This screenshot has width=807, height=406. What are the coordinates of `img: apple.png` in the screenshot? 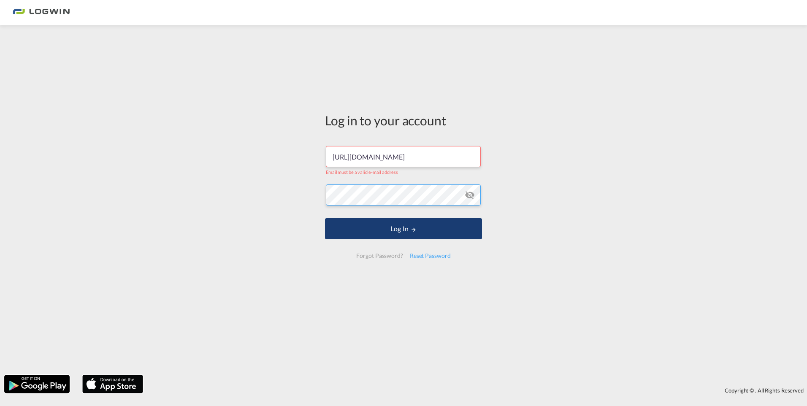 It's located at (113, 384).